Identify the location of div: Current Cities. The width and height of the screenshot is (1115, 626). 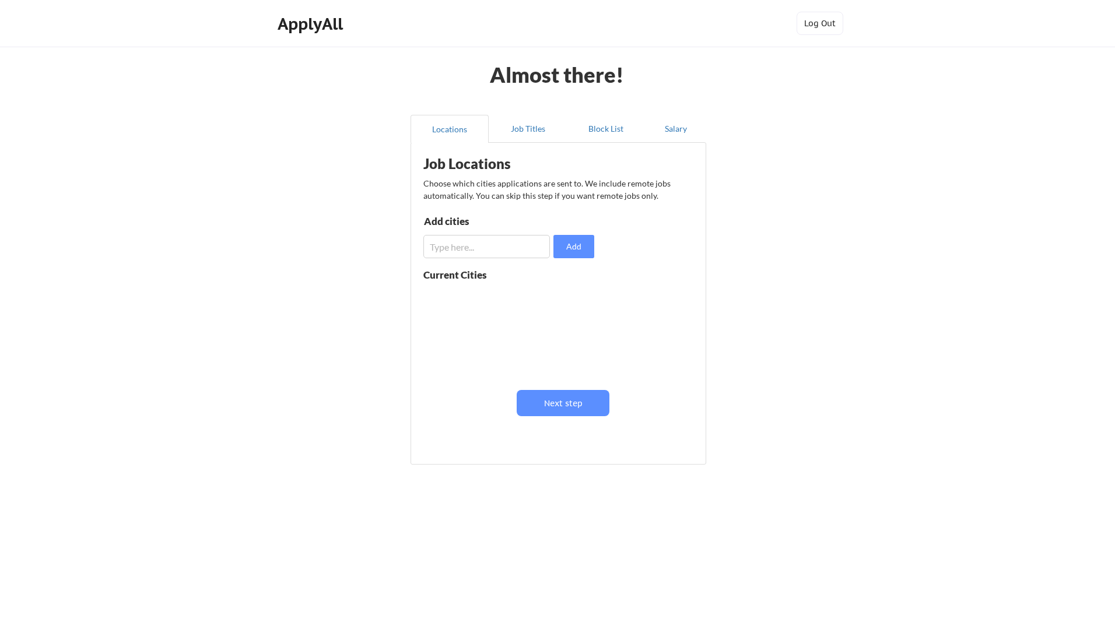
(468, 275).